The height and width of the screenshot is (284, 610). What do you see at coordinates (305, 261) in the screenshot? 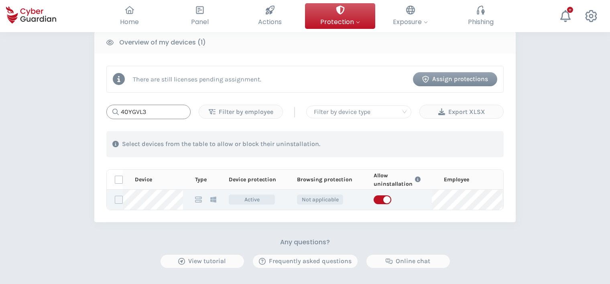
I see `div: Frequently asked questions` at bounding box center [305, 261].